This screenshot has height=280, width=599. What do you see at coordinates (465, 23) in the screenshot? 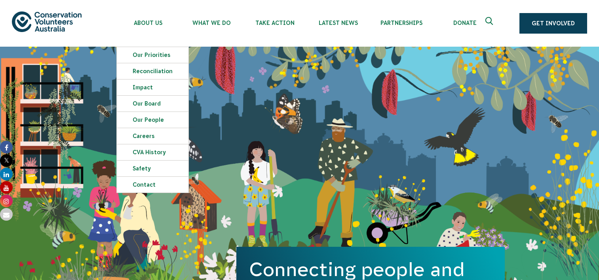
I see `span: Donate` at bounding box center [465, 23].